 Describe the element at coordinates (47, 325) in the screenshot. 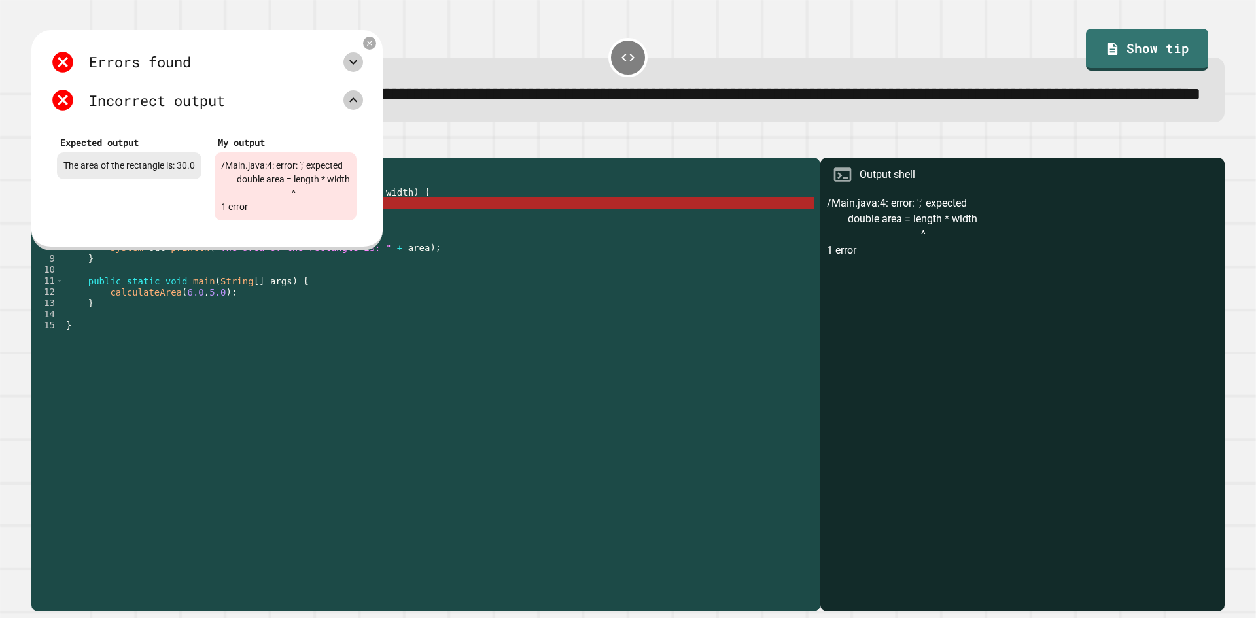

I see `div: 15` at that location.